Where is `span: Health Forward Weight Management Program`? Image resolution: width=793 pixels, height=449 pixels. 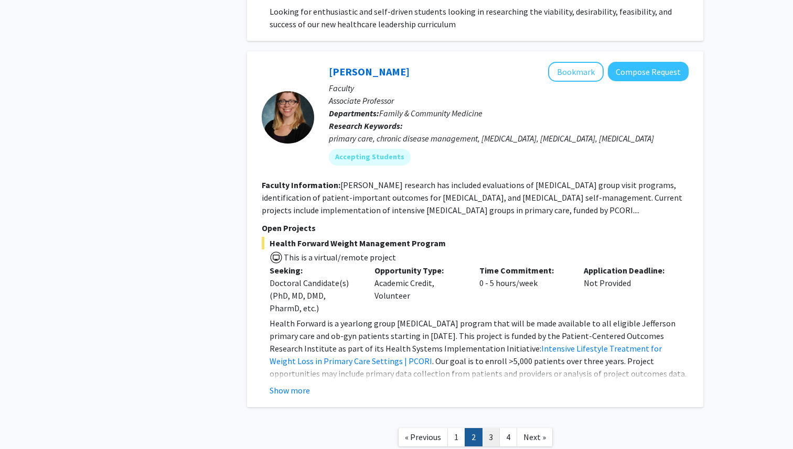
span: Health Forward Weight Management Program is located at coordinates (475, 243).